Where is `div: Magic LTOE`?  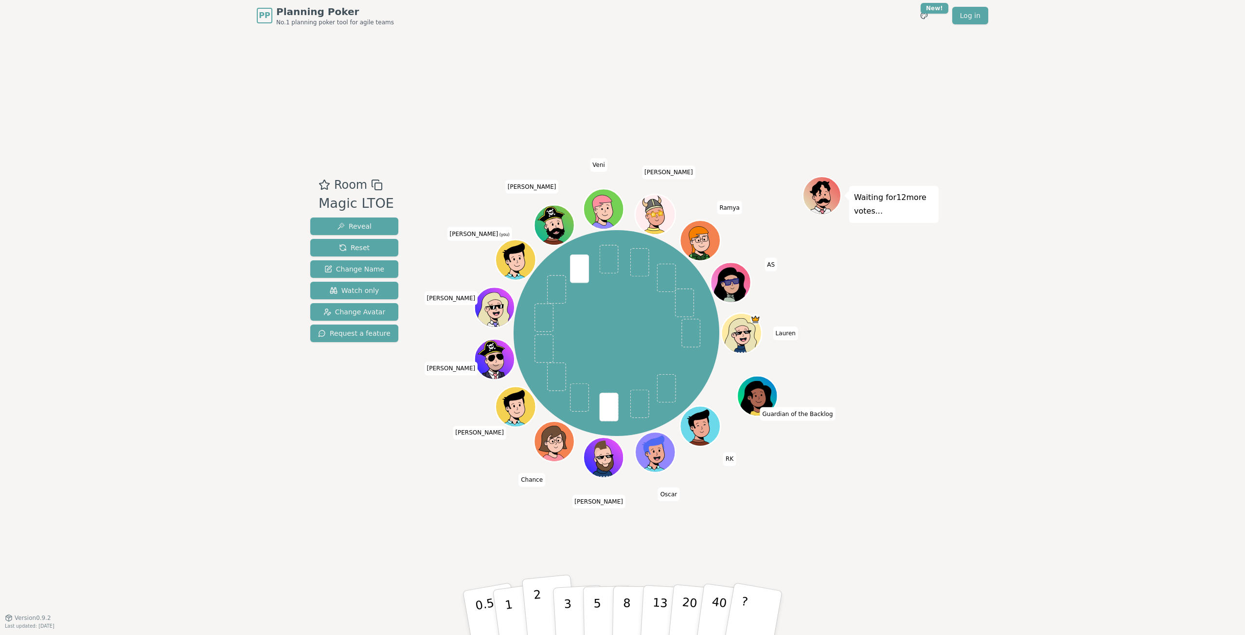 div: Magic LTOE is located at coordinates (356, 203).